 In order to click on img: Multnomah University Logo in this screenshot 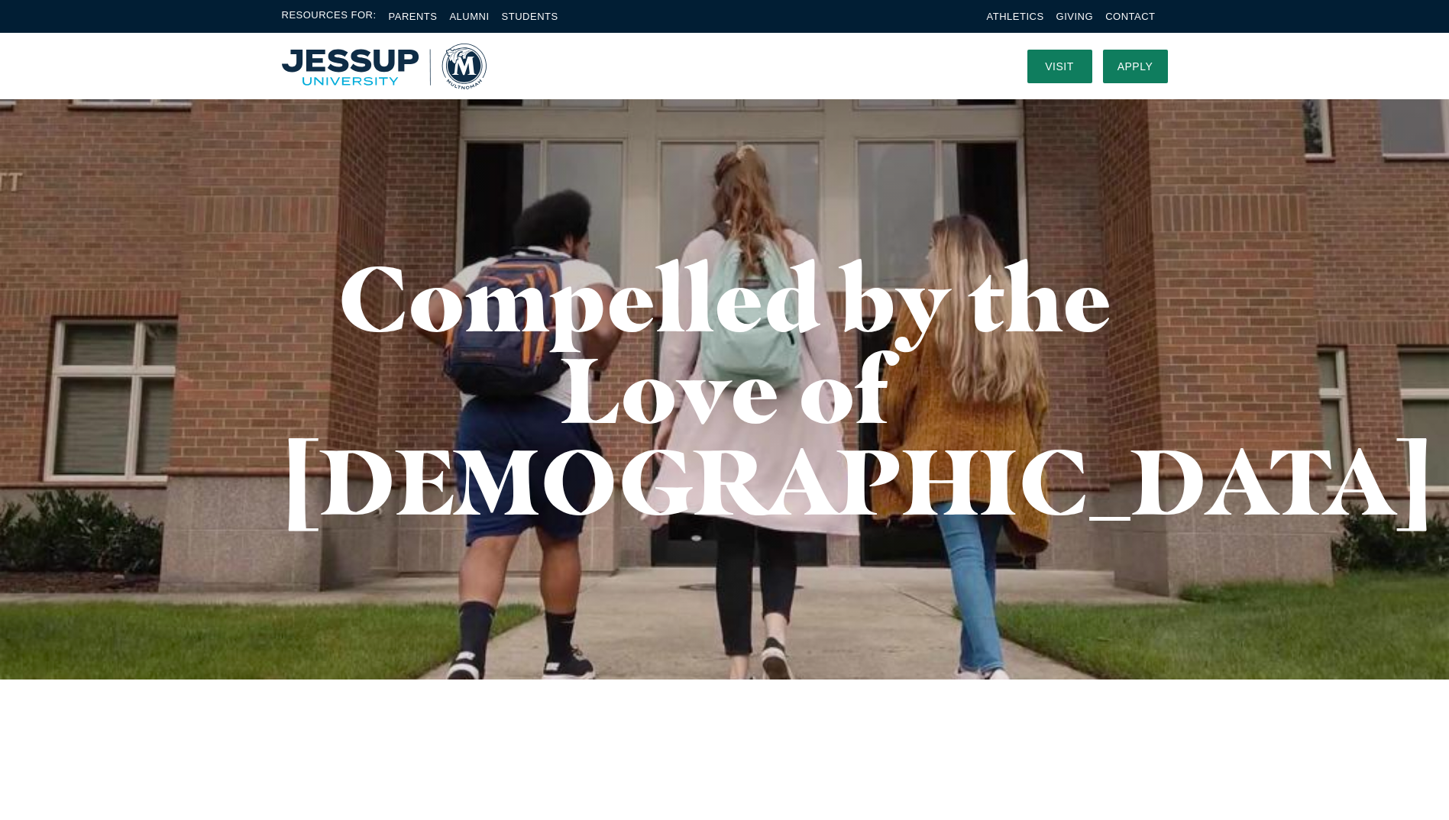, I will do `click(384, 66)`.